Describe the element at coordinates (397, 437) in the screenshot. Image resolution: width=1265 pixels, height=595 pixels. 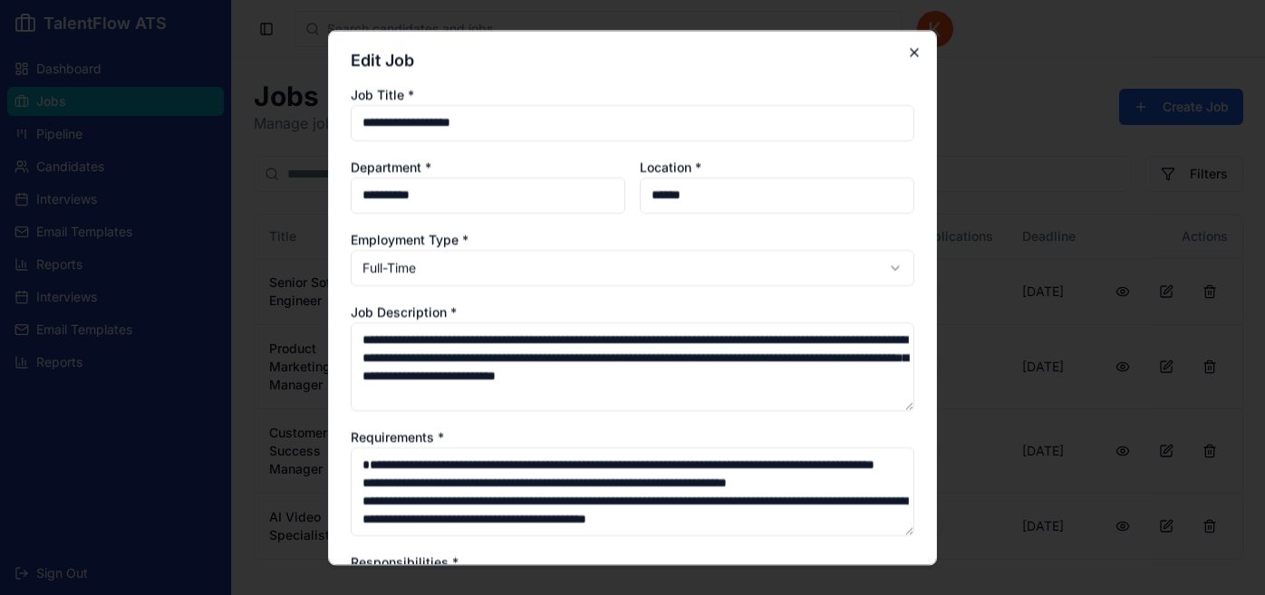
I see `label: Requirements *` at that location.